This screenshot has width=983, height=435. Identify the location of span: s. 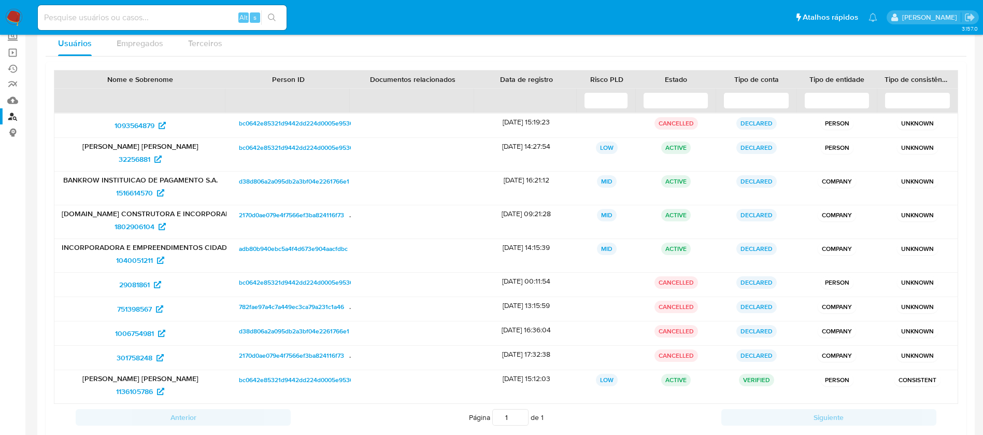
(255, 17).